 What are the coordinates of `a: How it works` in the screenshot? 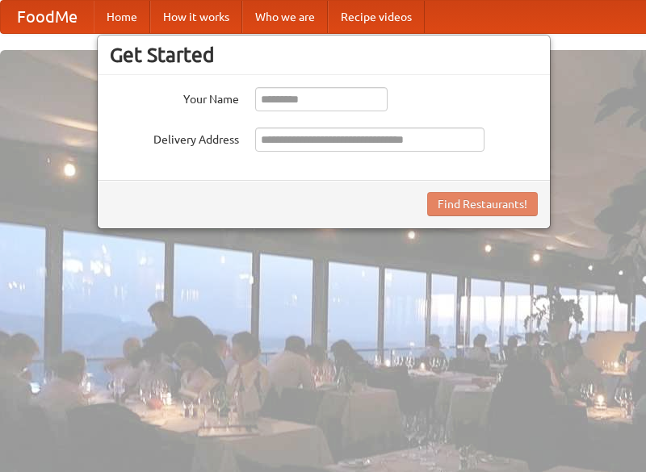 It's located at (196, 17).